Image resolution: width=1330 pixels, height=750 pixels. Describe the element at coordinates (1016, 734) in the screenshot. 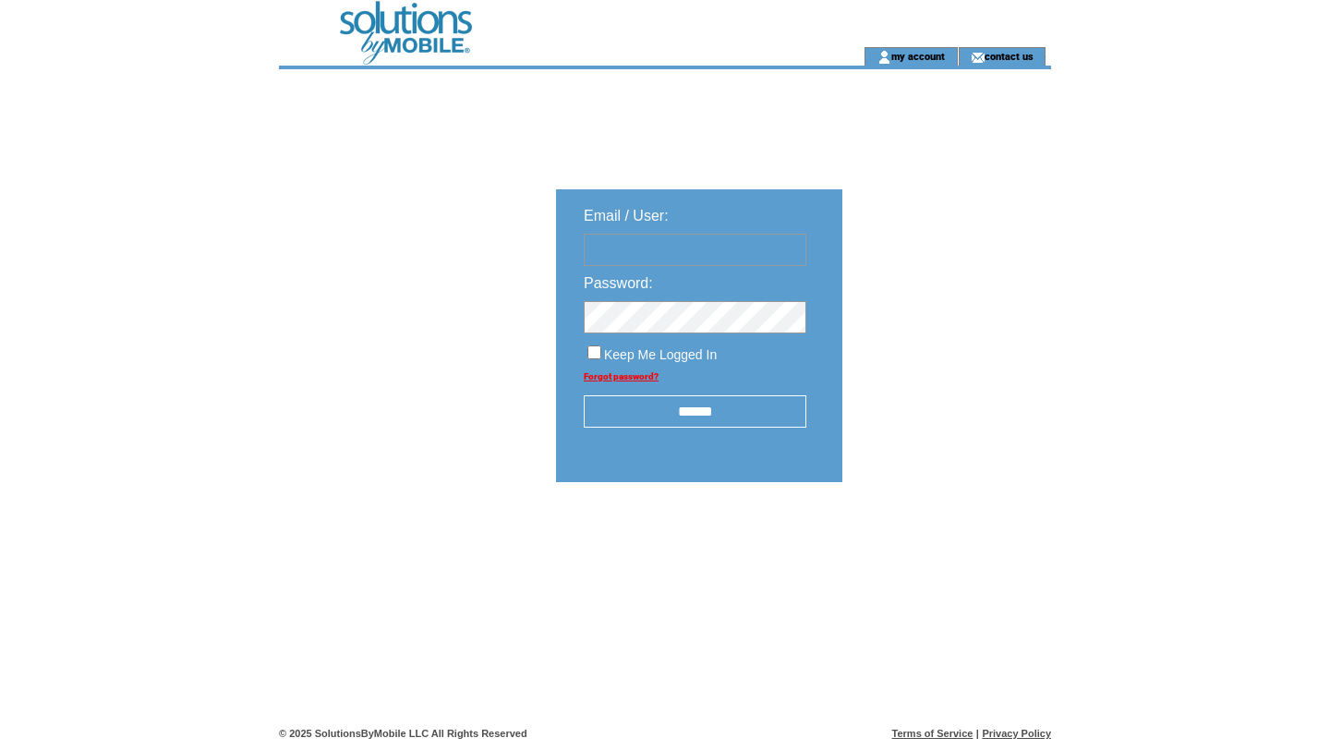

I see `a: Privacy Policy` at that location.